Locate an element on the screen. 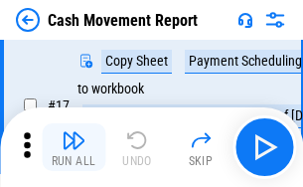  img: Settings menu is located at coordinates (275, 20).